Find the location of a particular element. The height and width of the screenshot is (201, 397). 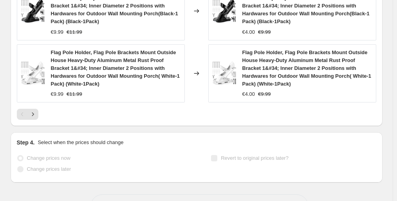

p: Select when the prices should change is located at coordinates (80, 142).